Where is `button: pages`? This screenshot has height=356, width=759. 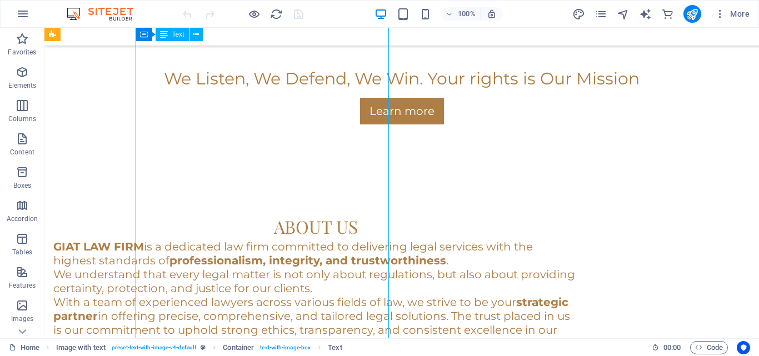
button: pages is located at coordinates (601, 14).